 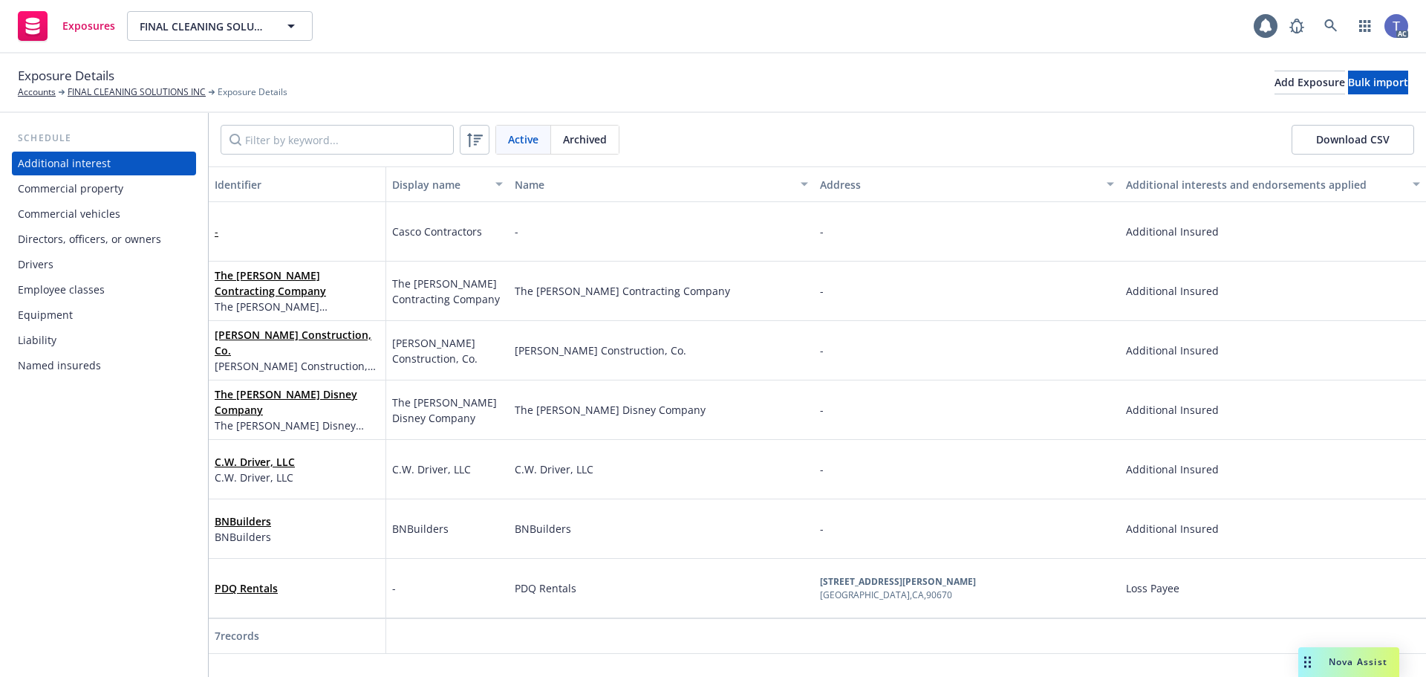 What do you see at coordinates (1297, 26) in the screenshot?
I see `a: Report a Bug` at bounding box center [1297, 26].